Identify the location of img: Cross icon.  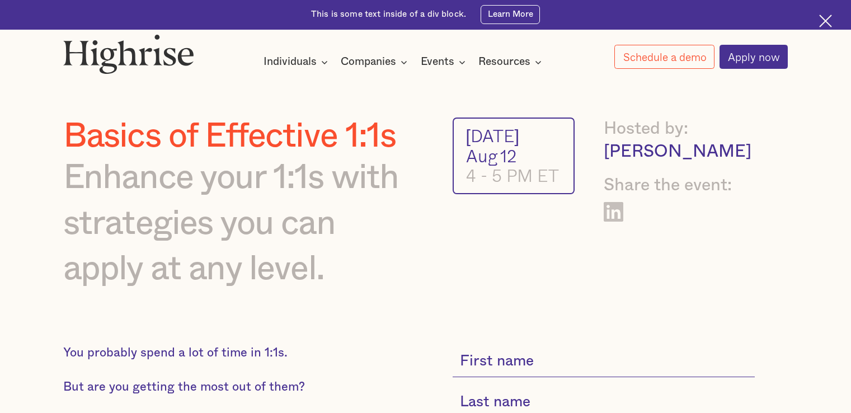
(825, 21).